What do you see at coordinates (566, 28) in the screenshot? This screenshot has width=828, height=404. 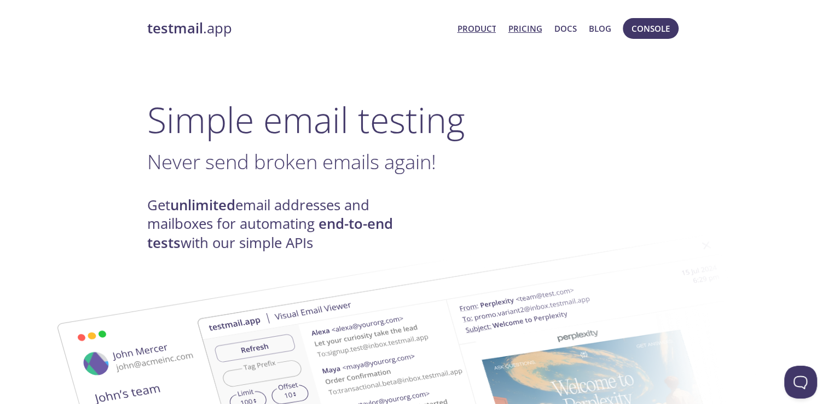 I see `a: Docs` at bounding box center [566, 28].